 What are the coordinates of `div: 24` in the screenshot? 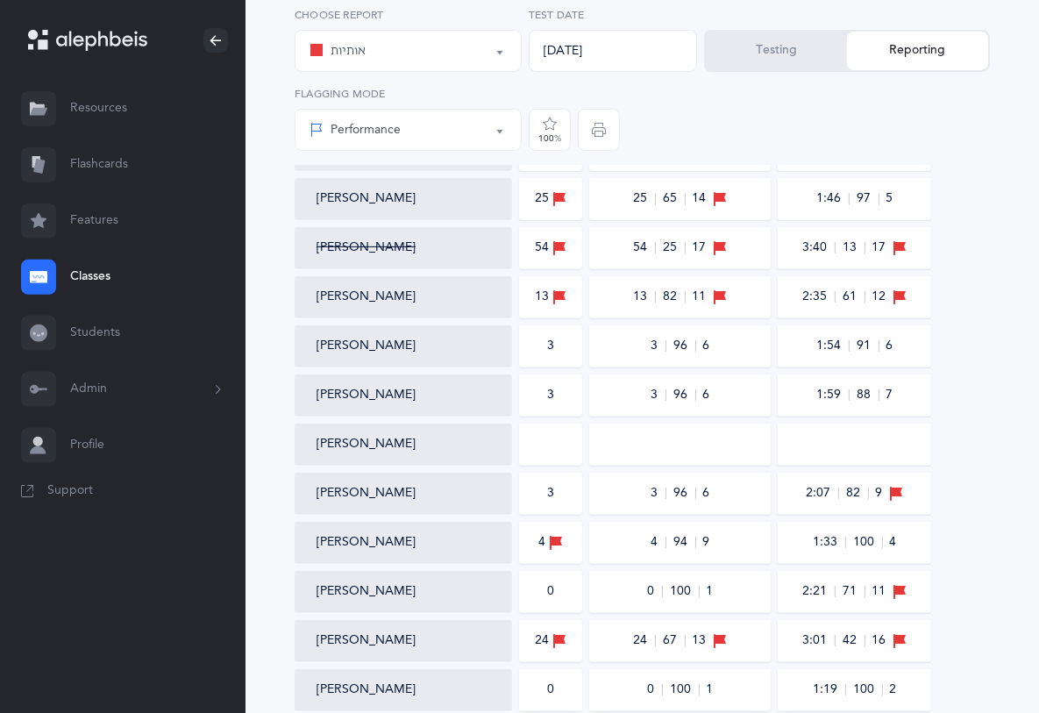 It's located at (551, 641).